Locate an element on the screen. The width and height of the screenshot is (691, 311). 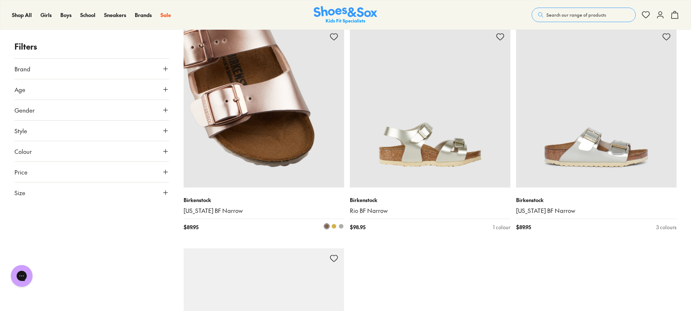
span: Sale is located at coordinates (166, 15).